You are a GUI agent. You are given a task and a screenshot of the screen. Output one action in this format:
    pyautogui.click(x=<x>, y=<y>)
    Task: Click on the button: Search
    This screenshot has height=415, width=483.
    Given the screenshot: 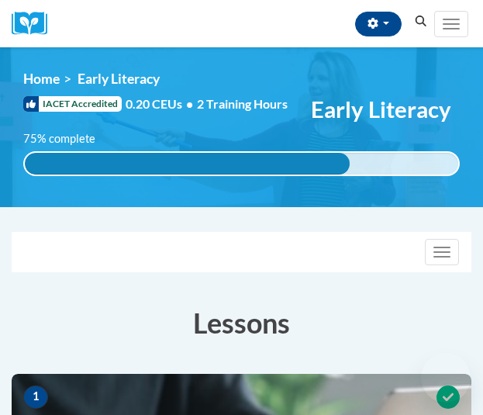 What is the action you would take?
    pyautogui.click(x=421, y=22)
    